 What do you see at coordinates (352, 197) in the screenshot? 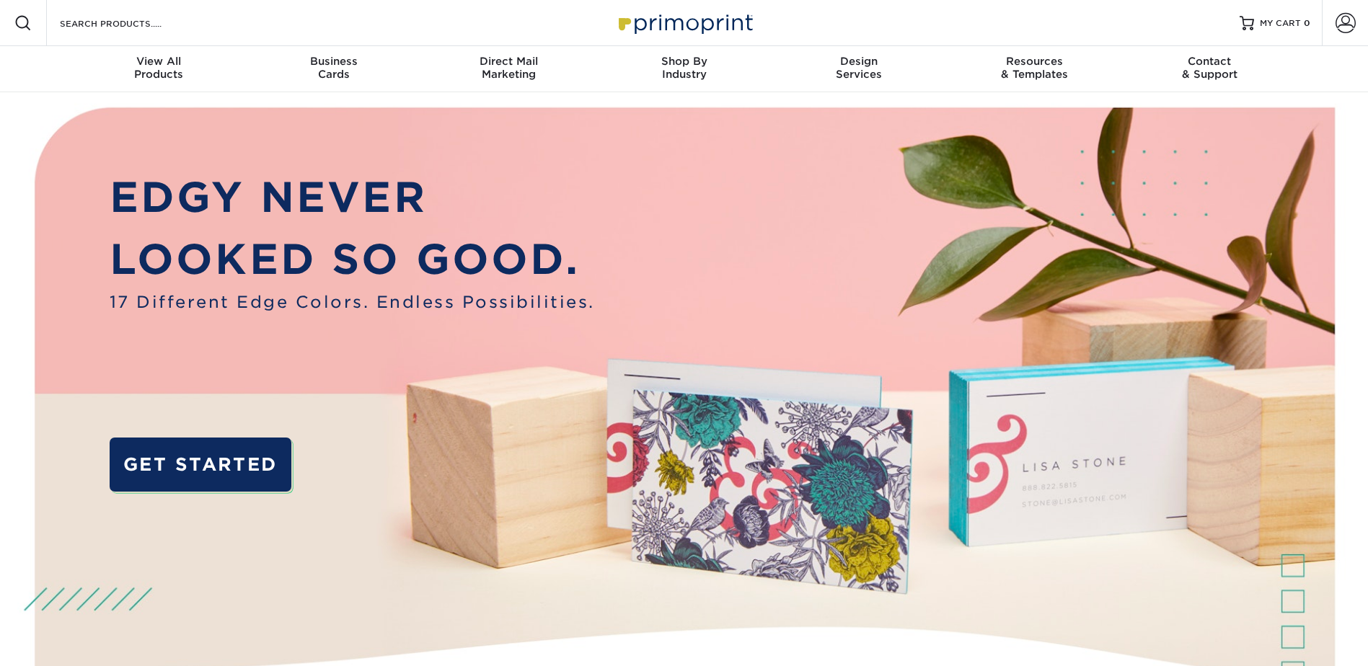
I see `p: EDGY NEVER` at bounding box center [352, 197].